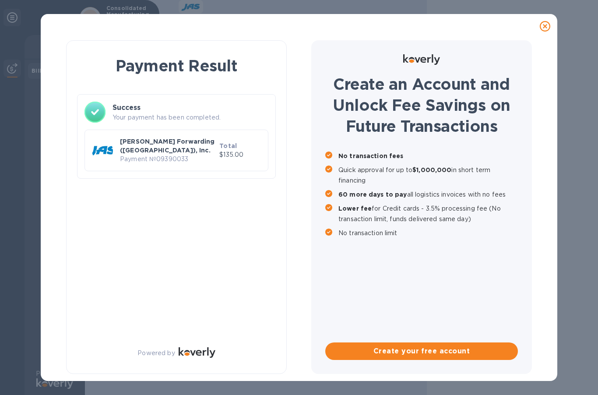 The image size is (598, 395). Describe the element at coordinates (355, 208) in the screenshot. I see `b: Lower fee` at that location.